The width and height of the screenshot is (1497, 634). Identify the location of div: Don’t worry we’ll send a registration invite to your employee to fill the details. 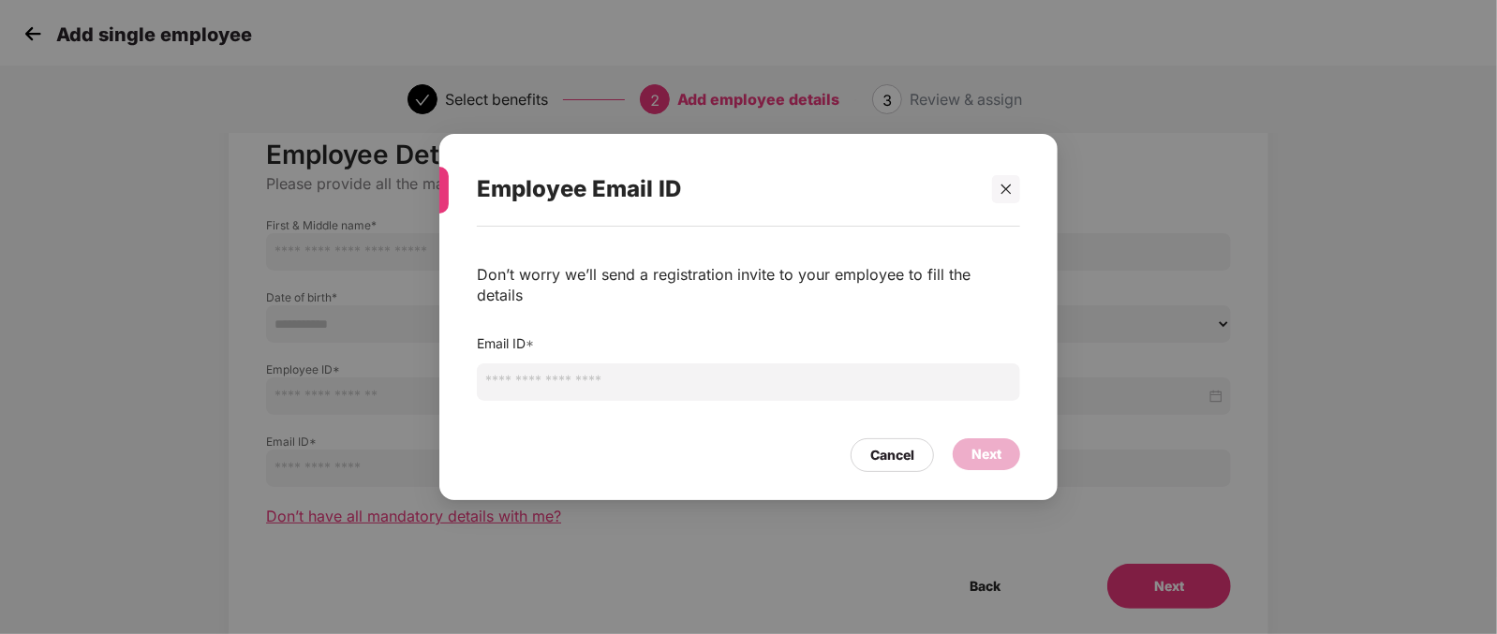
(749, 285).